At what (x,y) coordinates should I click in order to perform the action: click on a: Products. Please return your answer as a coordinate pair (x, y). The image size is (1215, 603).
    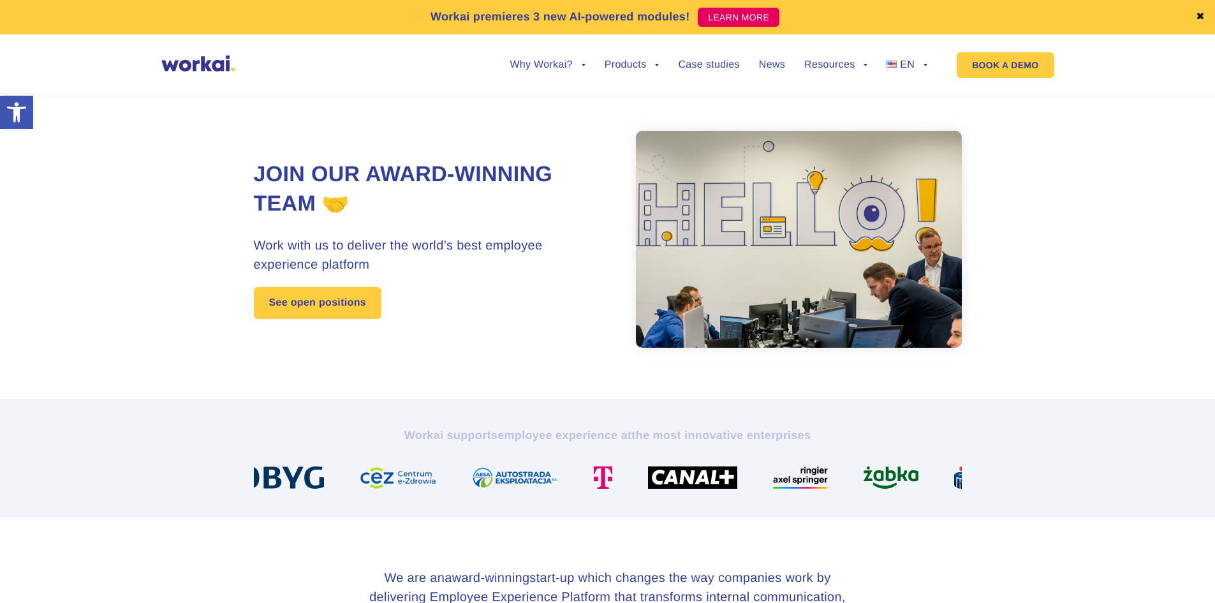
    Looking at the image, I should click on (632, 65).